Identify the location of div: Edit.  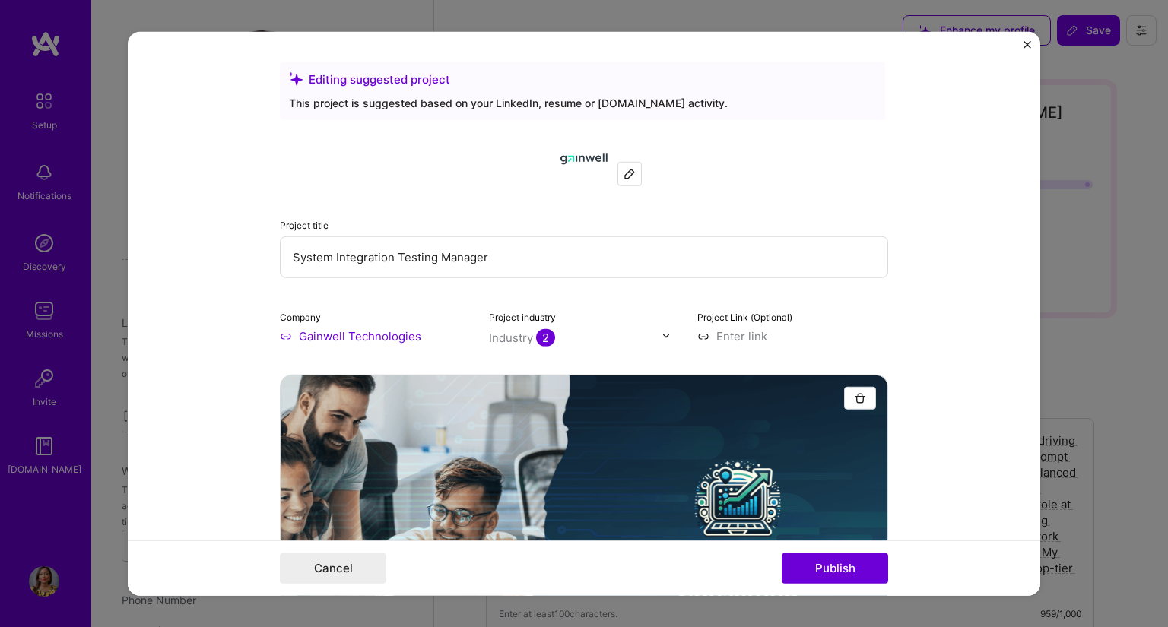
(630, 173).